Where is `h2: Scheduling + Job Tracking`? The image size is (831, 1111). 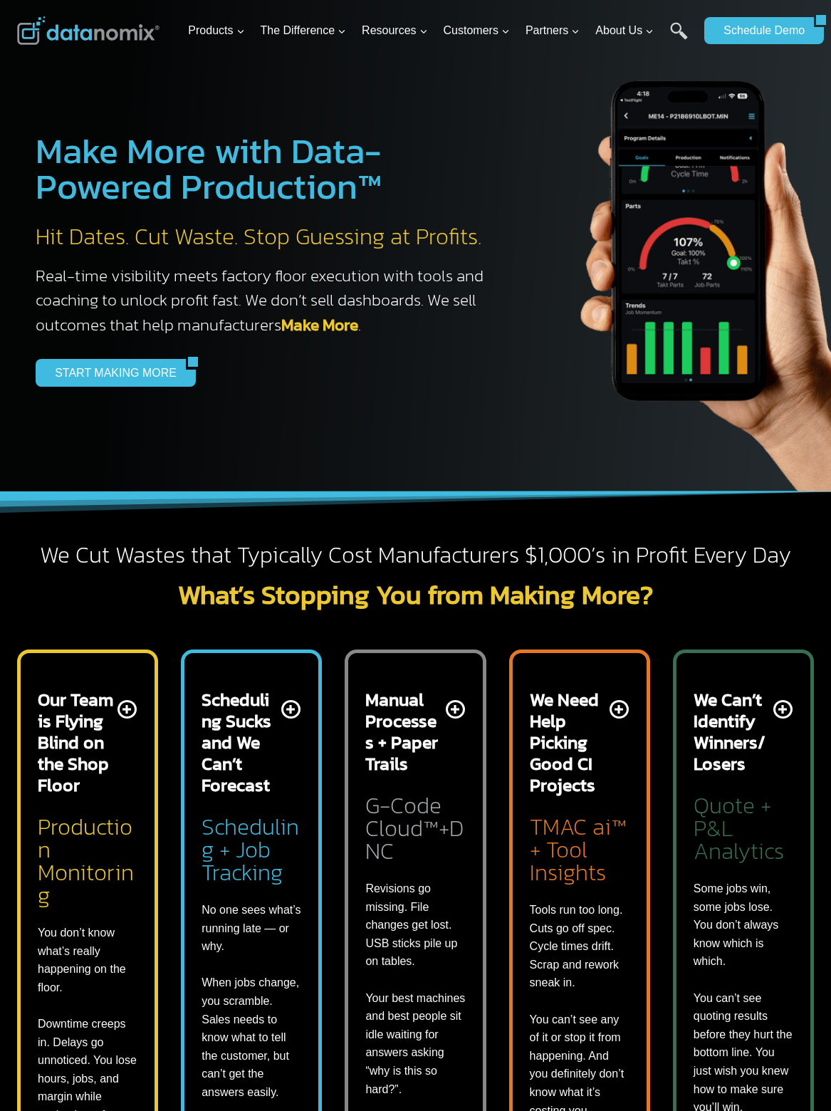
h2: Scheduling + Job Tracking is located at coordinates (251, 846).